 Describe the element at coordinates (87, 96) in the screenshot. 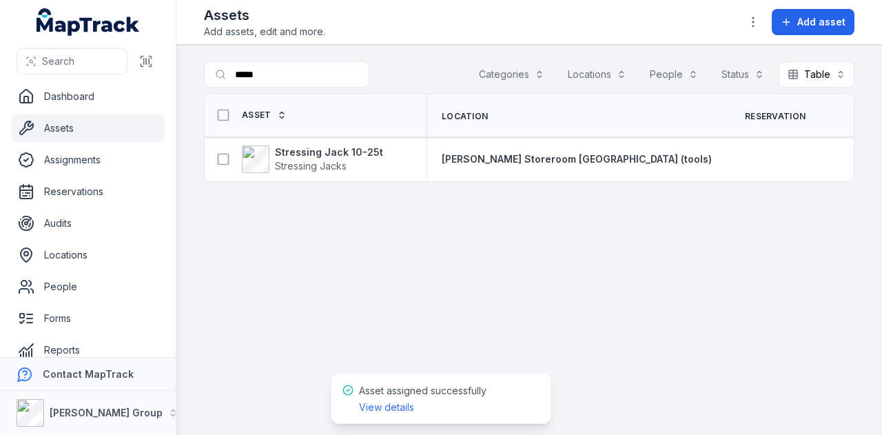

I see `a: Dashboard` at that location.